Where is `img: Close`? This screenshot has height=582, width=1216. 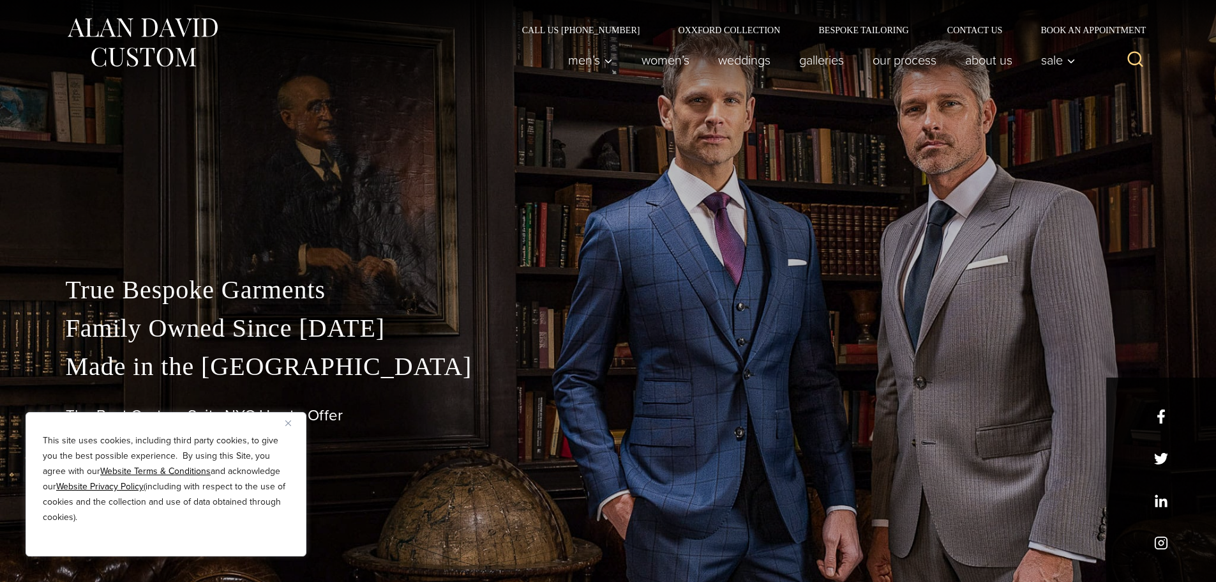 img: Close is located at coordinates (288, 423).